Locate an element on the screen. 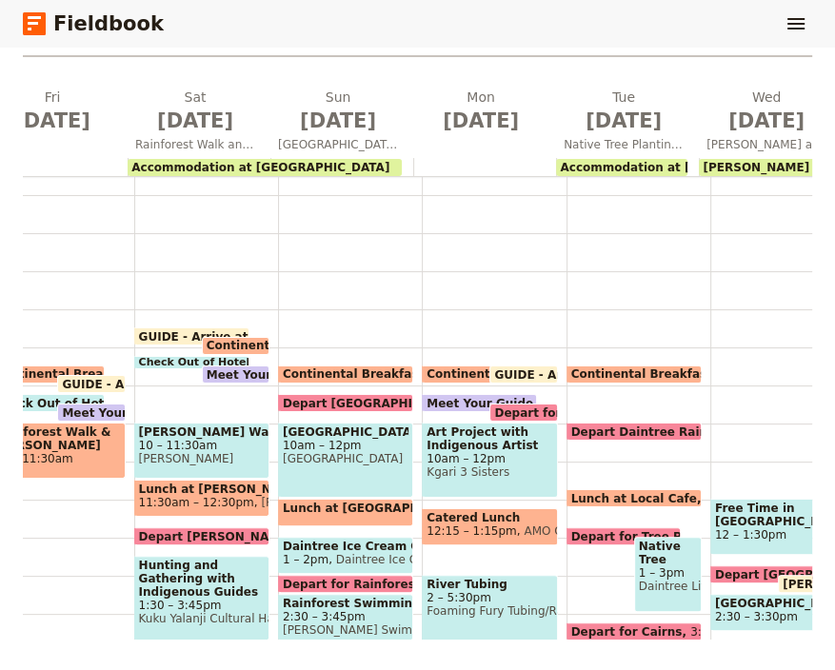  div: Hunting and Gathering with Indigenous Guides1:30 – 3:45pmKuku Yalanji Cultural Habitat Tours ([PE... is located at coordinates (202, 598).